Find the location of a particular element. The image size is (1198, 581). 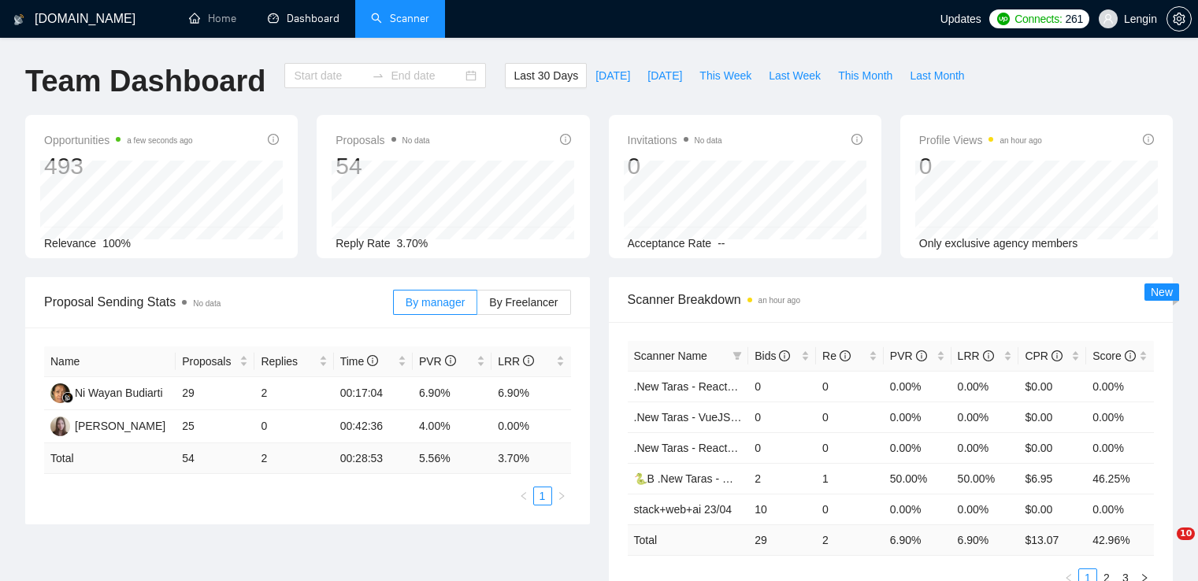

img: gigradar-bm.png is located at coordinates (68, 398).